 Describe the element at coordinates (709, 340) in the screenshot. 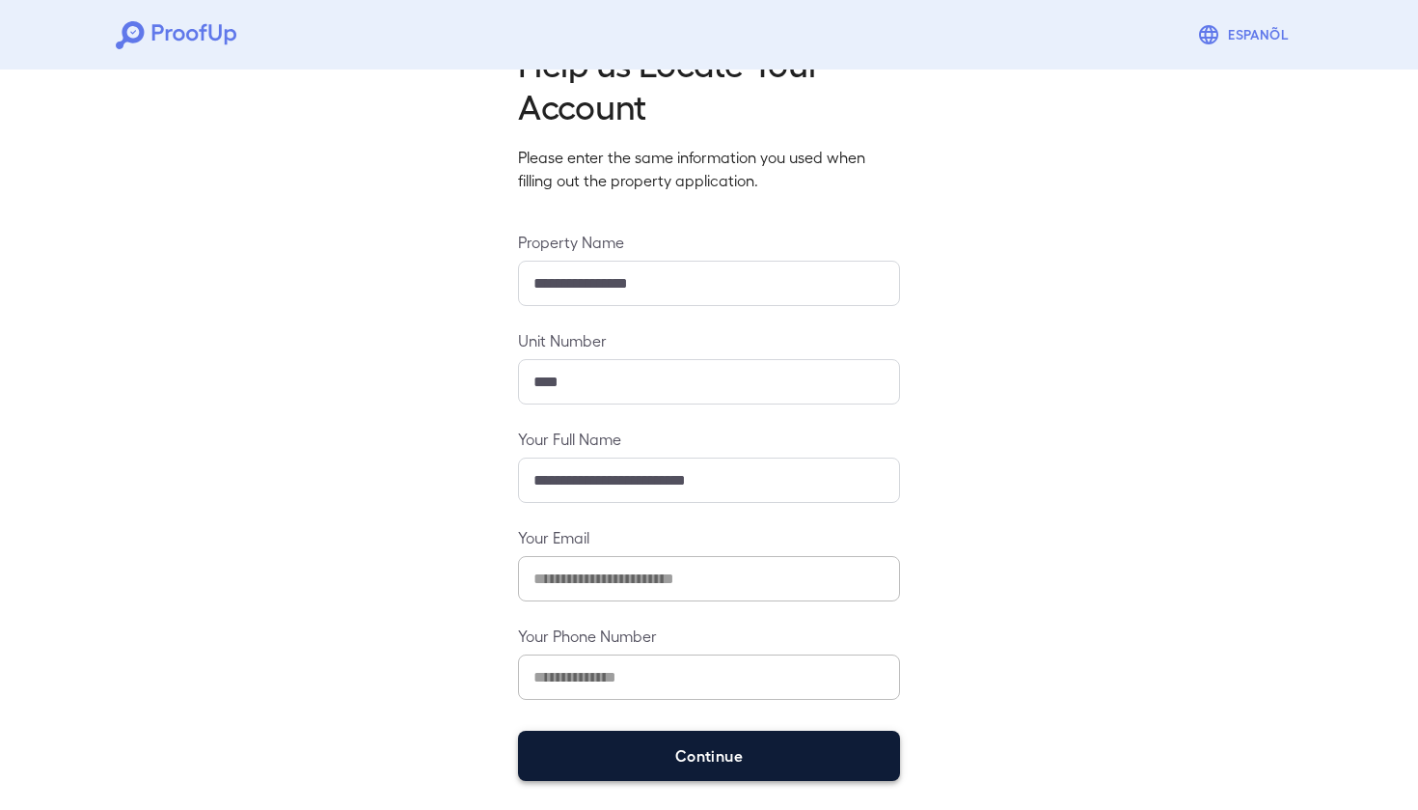

I see `label: Unit Number` at that location.